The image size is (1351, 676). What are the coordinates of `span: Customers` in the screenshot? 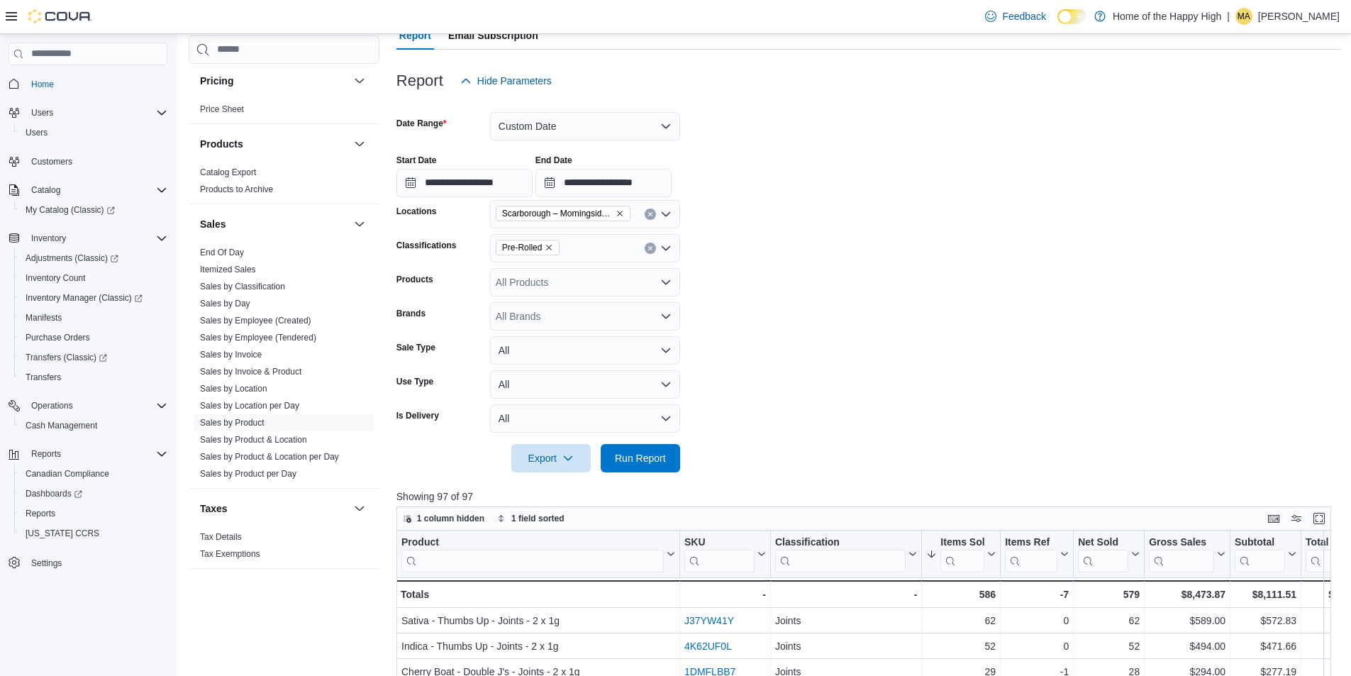 It's located at (52, 162).